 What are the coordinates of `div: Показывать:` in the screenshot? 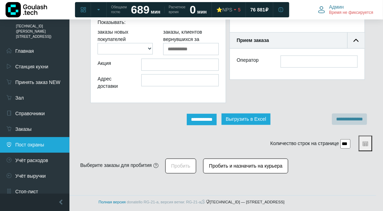 It's located at (158, 23).